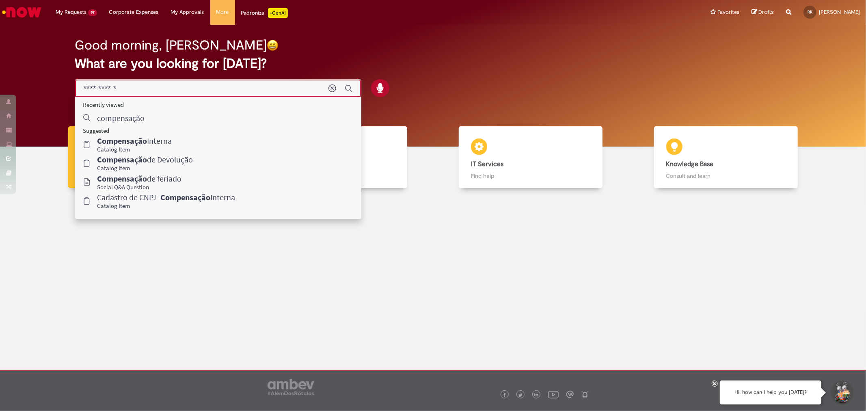 The width and height of the screenshot is (866, 411). I want to click on span: Drafts, so click(767, 12).